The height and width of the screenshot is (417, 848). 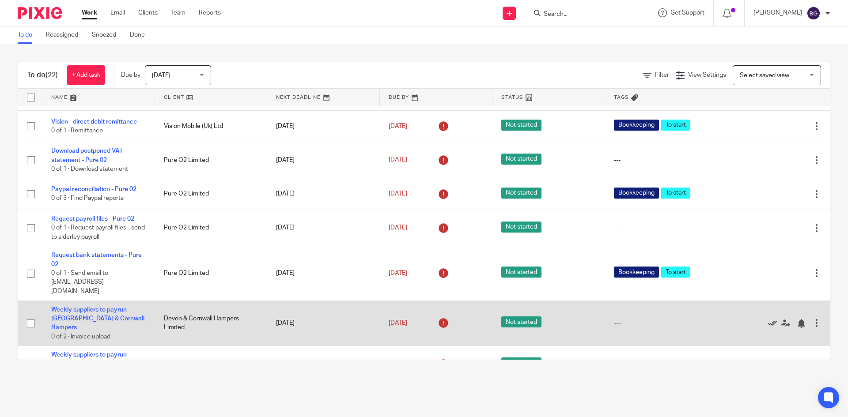 I want to click on a: Snoozed, so click(x=107, y=35).